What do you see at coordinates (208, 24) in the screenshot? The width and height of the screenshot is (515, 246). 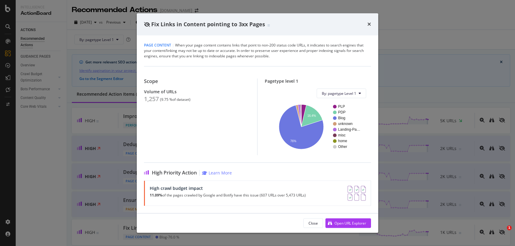 I see `span: Fix Links in Content pointing to 3xx Pages` at bounding box center [208, 24].